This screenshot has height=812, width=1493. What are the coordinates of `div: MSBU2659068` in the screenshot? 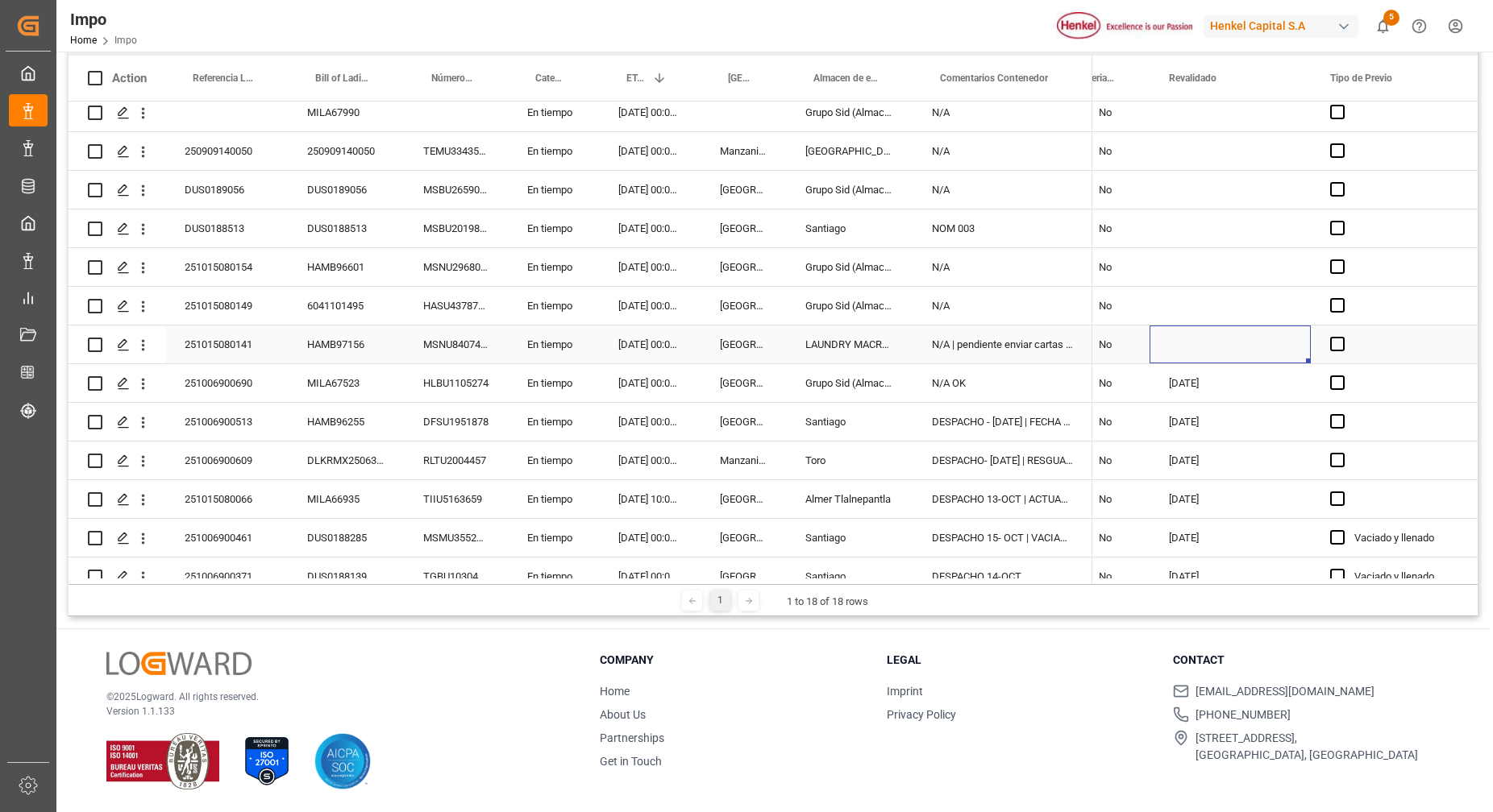 It's located at (455, 190).